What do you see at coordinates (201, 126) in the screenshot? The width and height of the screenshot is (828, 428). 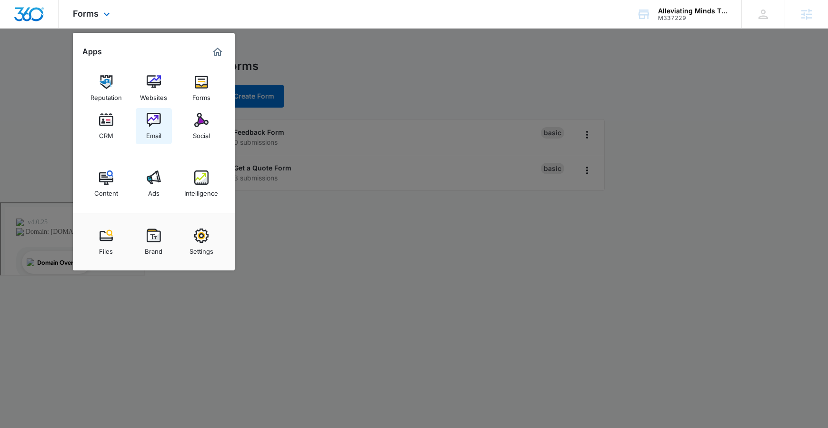 I see `a: Social` at bounding box center [201, 126].